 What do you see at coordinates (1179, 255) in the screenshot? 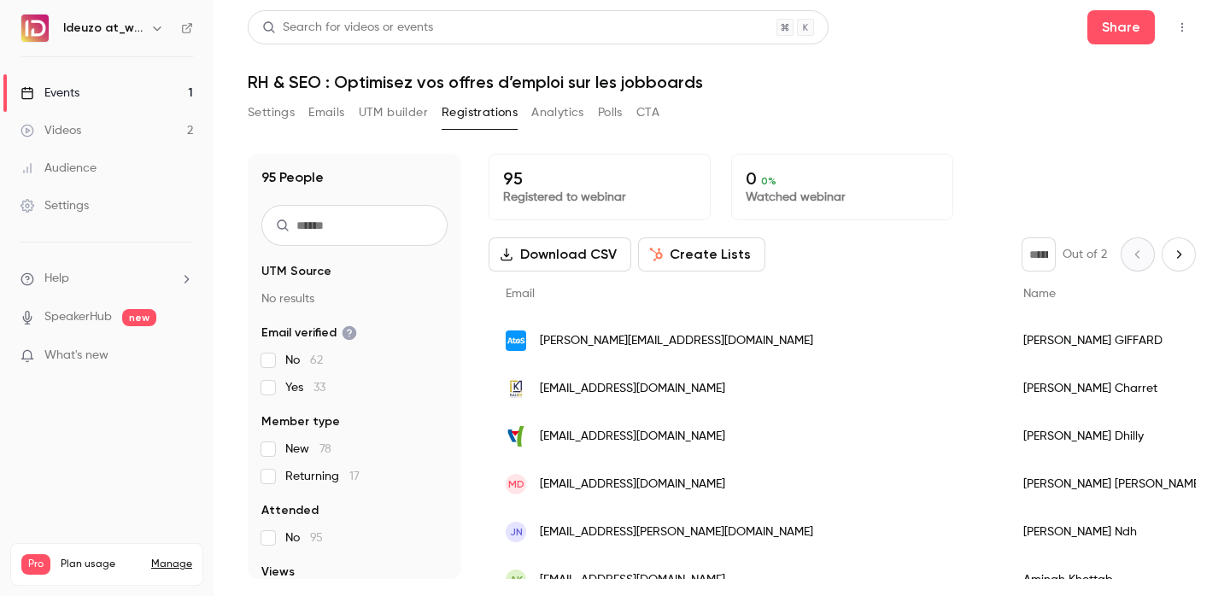
I see `button: Next page` at bounding box center [1179, 255].